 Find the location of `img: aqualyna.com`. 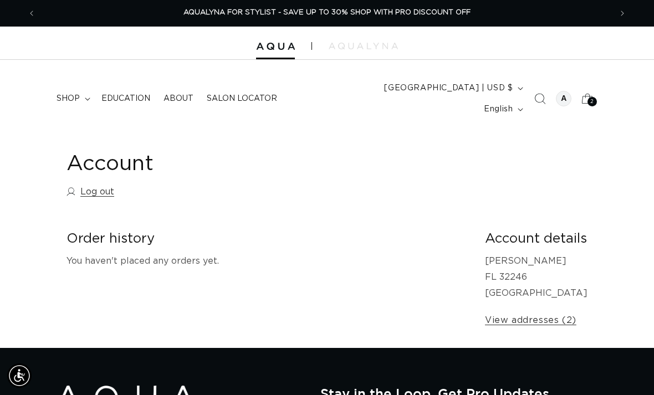

img: aqualyna.com is located at coordinates (363, 46).